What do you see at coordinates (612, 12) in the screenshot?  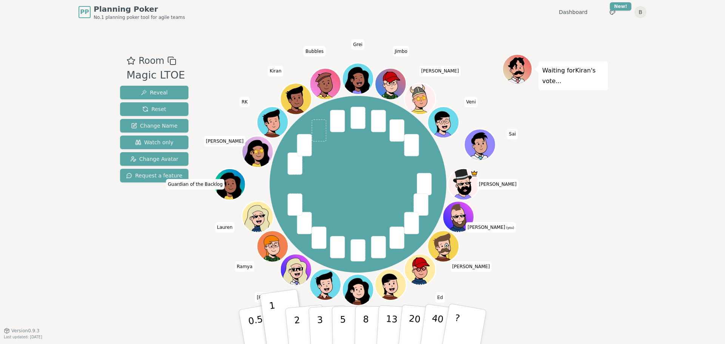 I see `button: New!` at bounding box center [612, 12].